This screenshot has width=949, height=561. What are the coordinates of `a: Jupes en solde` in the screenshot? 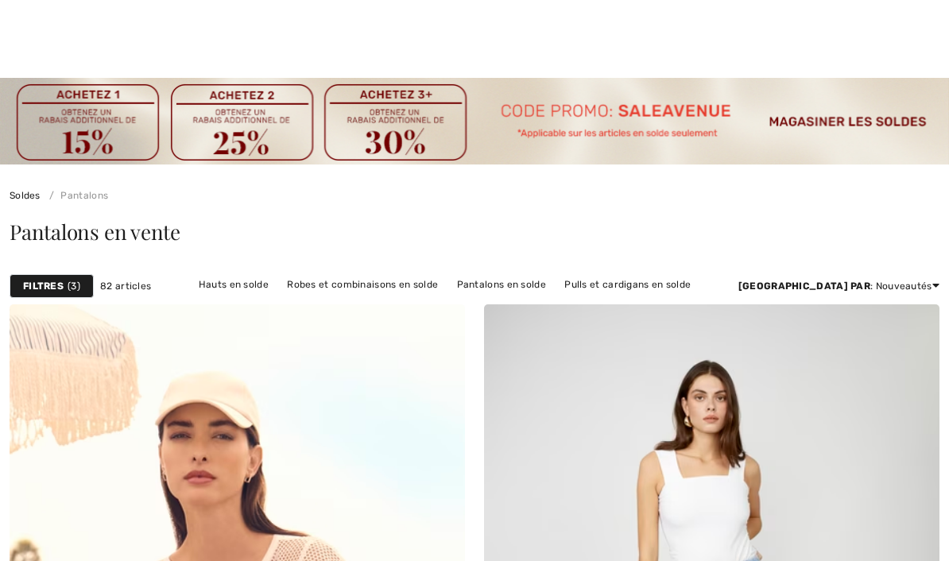 It's located at (432, 305).